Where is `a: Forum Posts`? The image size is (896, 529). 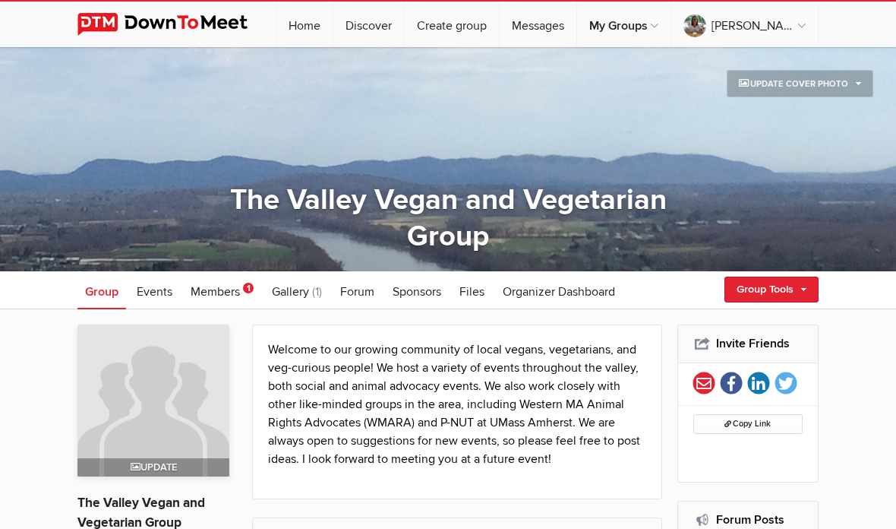 a: Forum Posts is located at coordinates (750, 519).